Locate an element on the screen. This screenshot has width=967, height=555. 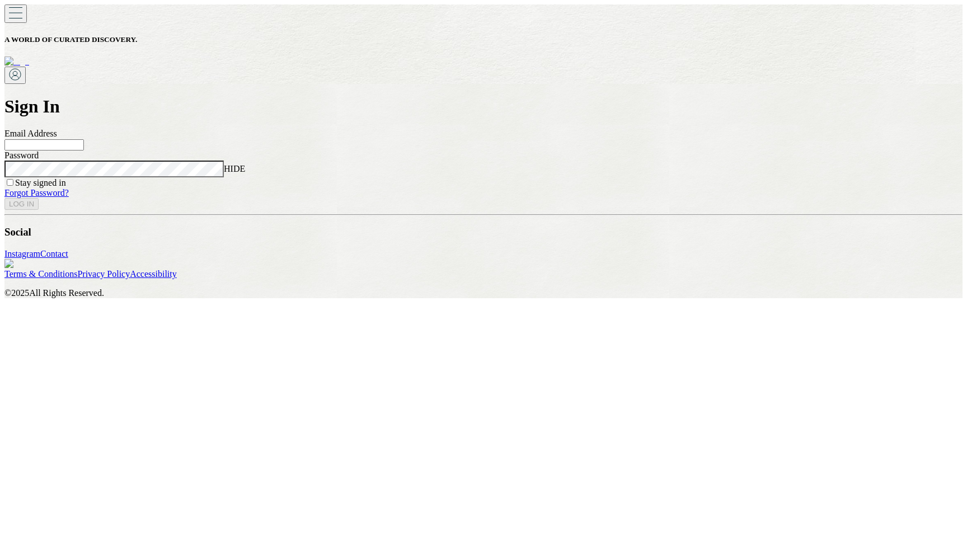
span: HIDE is located at coordinates (235, 168).